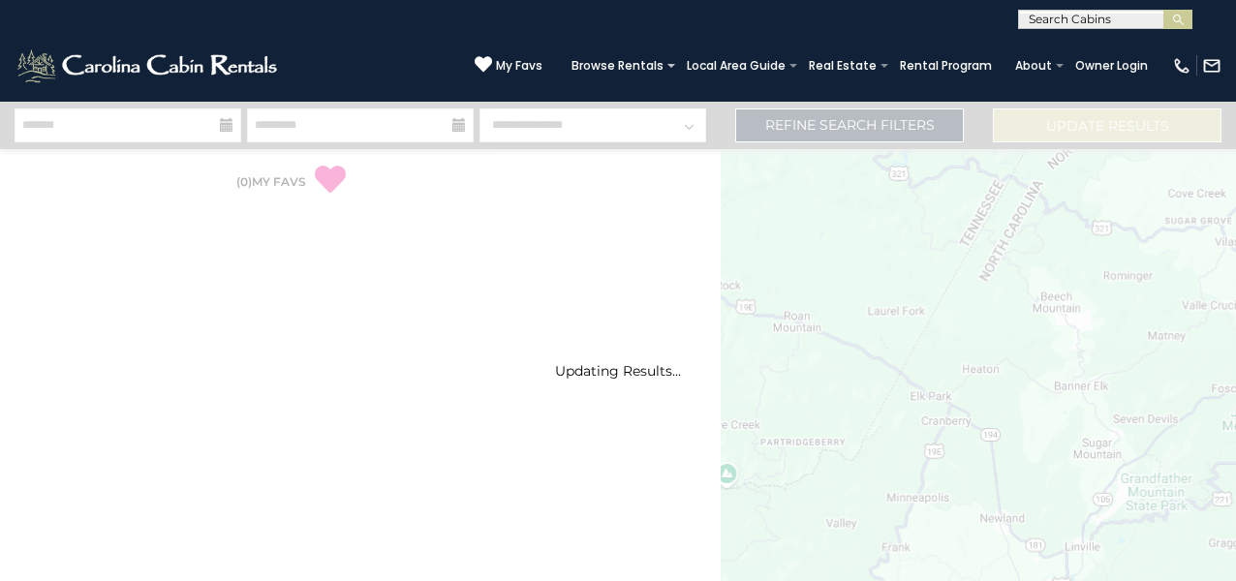 The width and height of the screenshot is (1236, 581). Describe the element at coordinates (509, 65) in the screenshot. I see `a: My Favs` at that location.